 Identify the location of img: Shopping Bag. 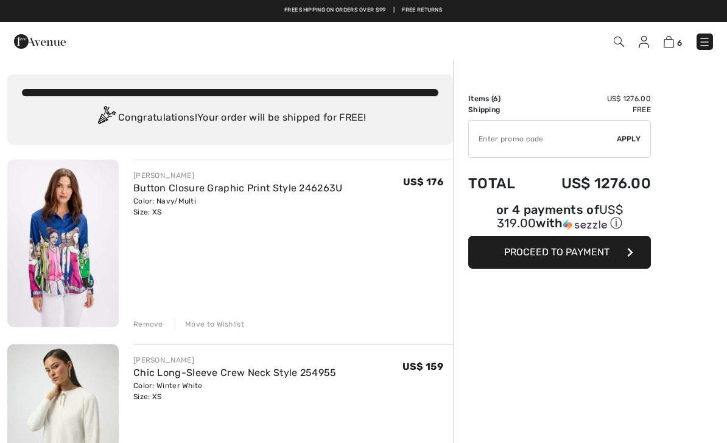
(668, 41).